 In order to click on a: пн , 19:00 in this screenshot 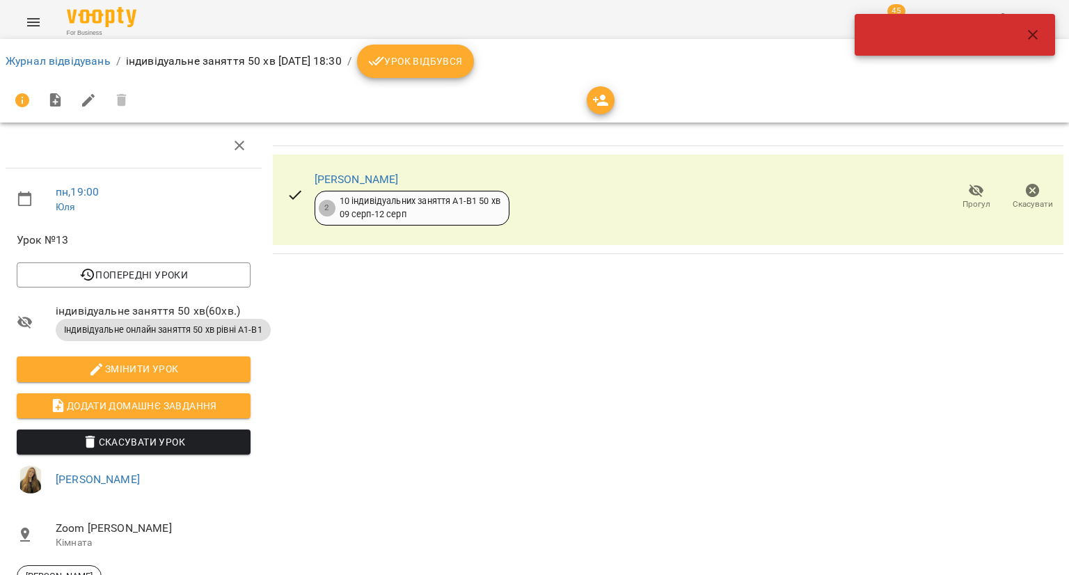, I will do `click(77, 191)`.